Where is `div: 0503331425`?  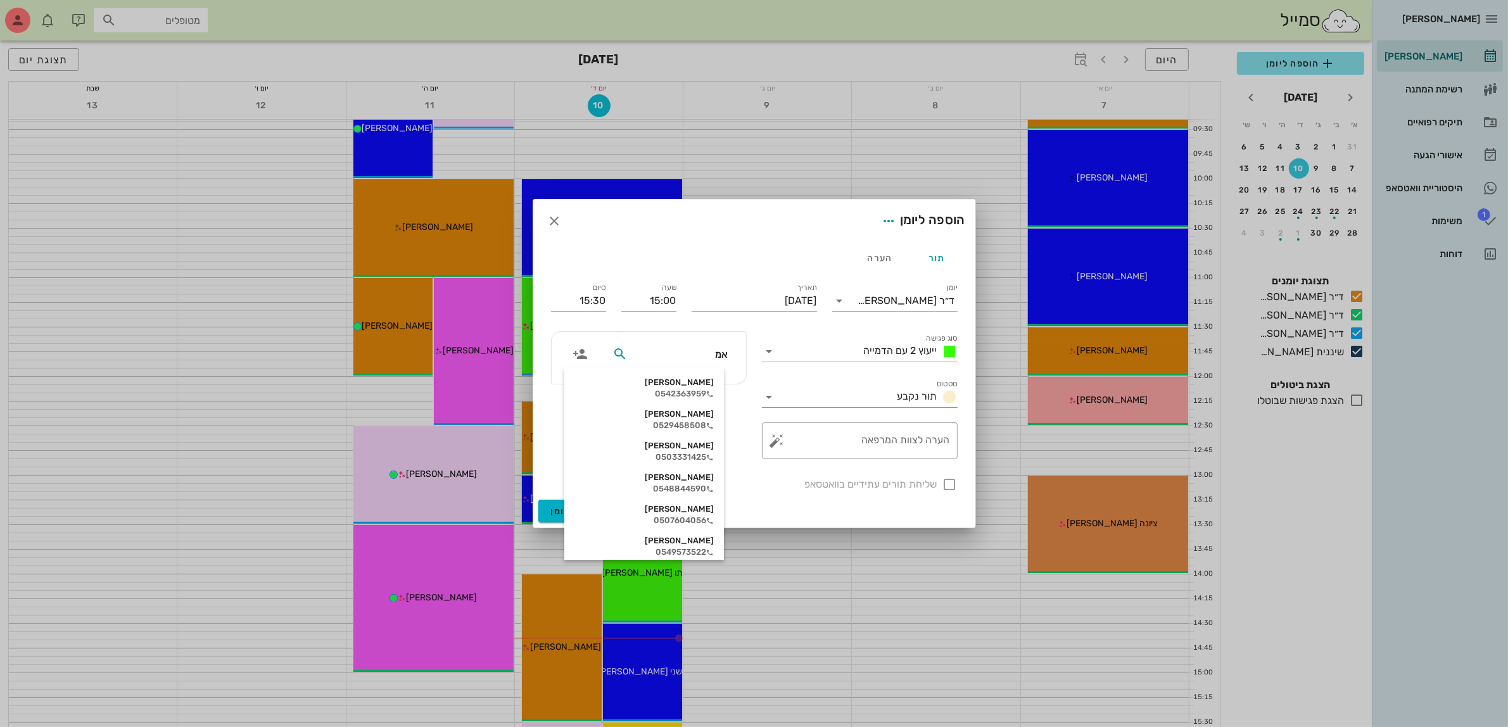
div: 0503331425 is located at coordinates (644, 457).